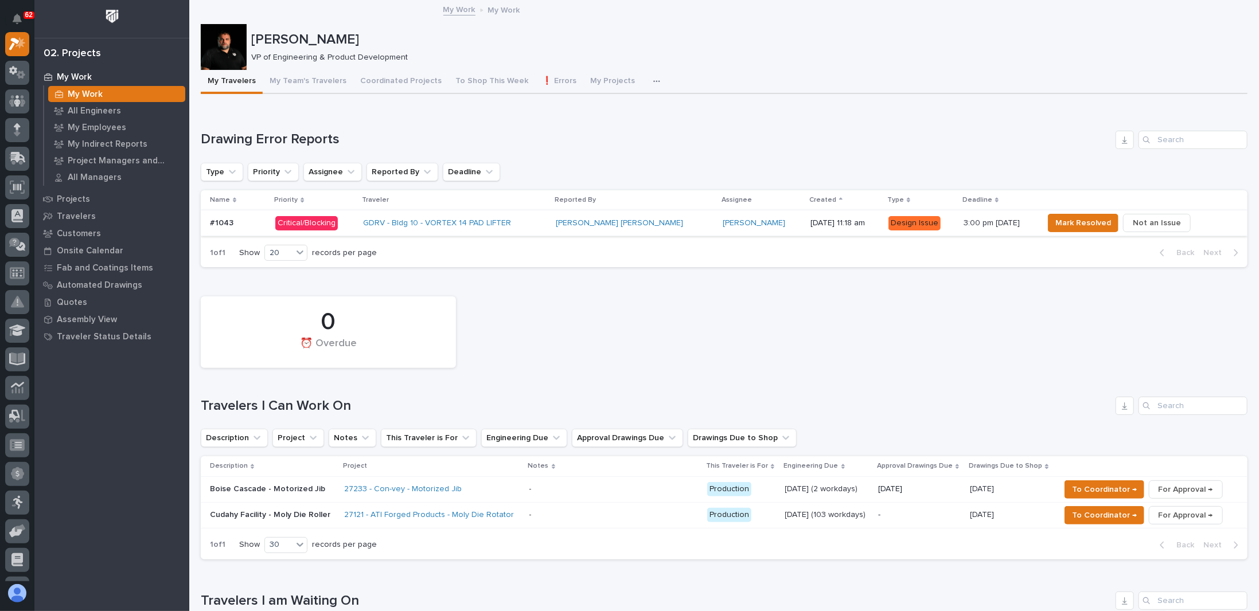 The image size is (1259, 611). I want to click on p: Description, so click(229, 466).